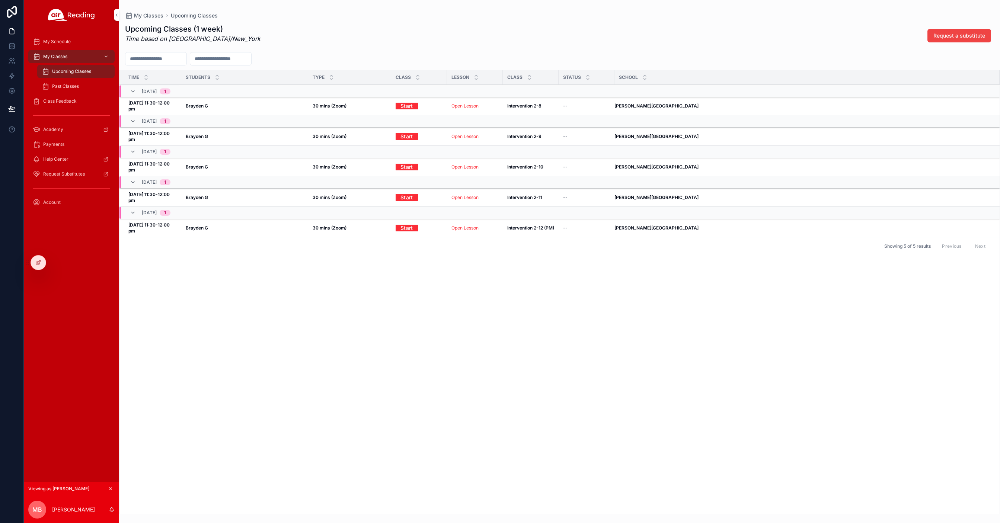  What do you see at coordinates (57, 42) in the screenshot?
I see `span: My Schedule` at bounding box center [57, 42].